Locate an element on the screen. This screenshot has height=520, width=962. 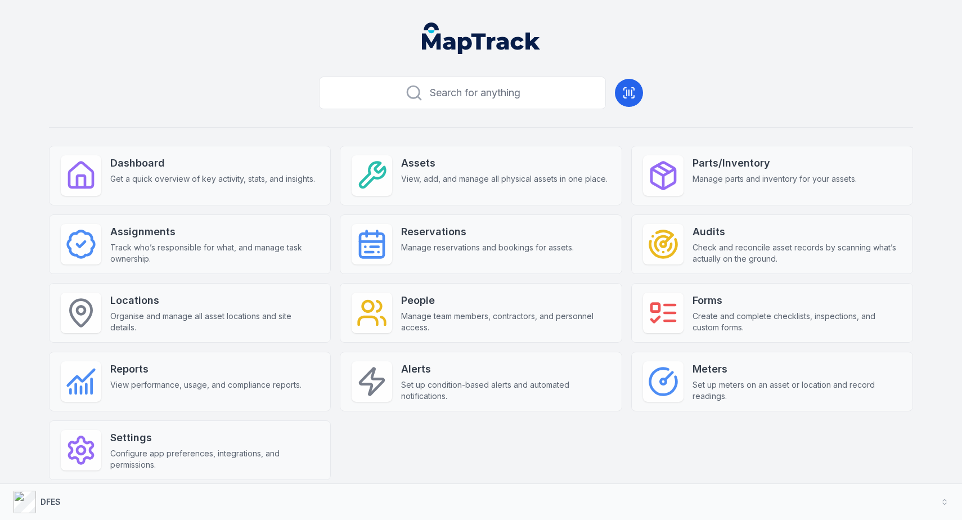
strong: Locations is located at coordinates (214, 300).